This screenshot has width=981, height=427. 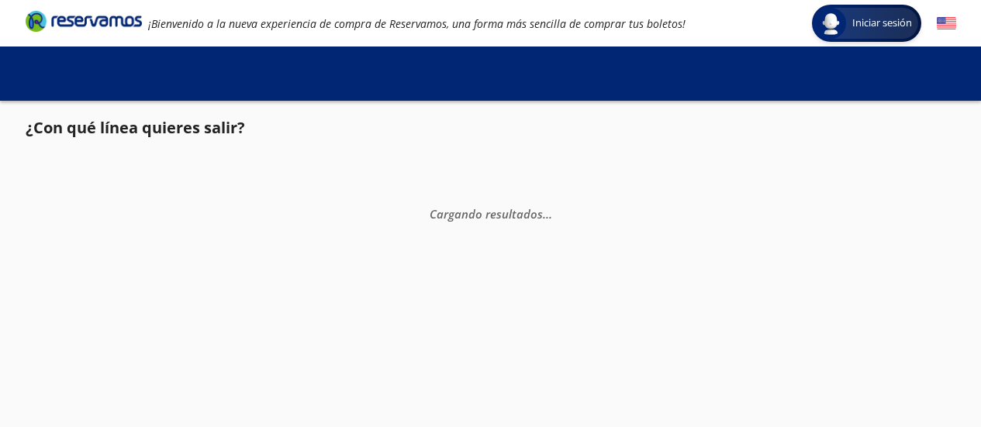 What do you see at coordinates (946, 23) in the screenshot?
I see `button: English` at bounding box center [946, 23].